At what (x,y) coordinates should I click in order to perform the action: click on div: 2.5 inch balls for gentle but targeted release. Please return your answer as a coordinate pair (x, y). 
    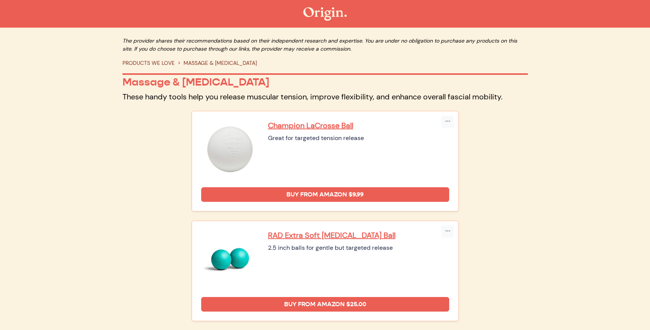
    Looking at the image, I should click on (358, 248).